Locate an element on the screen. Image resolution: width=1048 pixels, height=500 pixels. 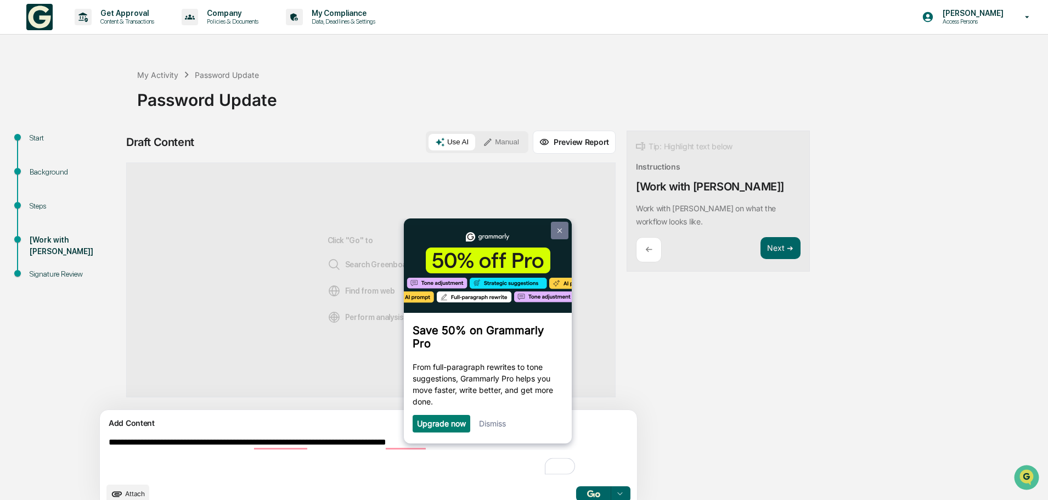
img: Web is located at coordinates (334, 291).